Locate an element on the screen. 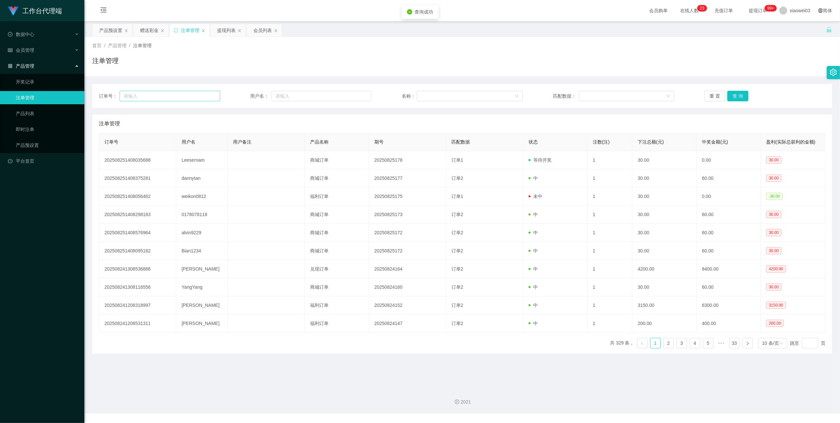 This screenshot has height=423, width=840. span: 注数(注) is located at coordinates (601, 142).